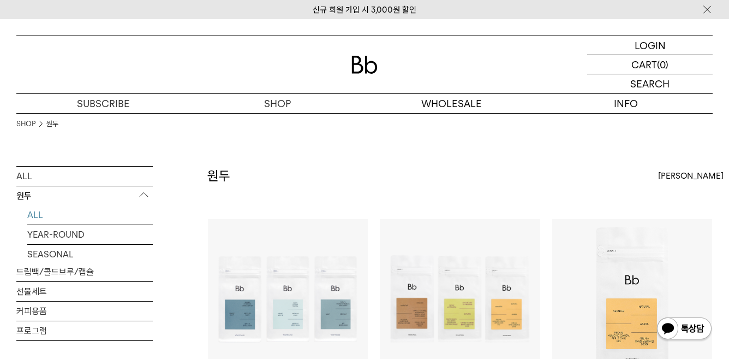  Describe the element at coordinates (650, 84) in the screenshot. I see `p: SEARCH` at that location.